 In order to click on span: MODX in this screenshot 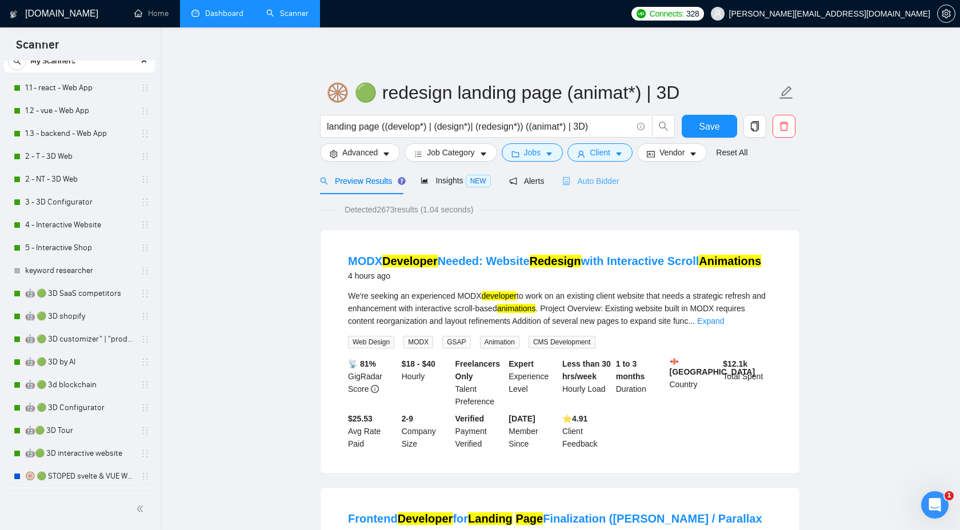, I will do `click(418, 342)`.